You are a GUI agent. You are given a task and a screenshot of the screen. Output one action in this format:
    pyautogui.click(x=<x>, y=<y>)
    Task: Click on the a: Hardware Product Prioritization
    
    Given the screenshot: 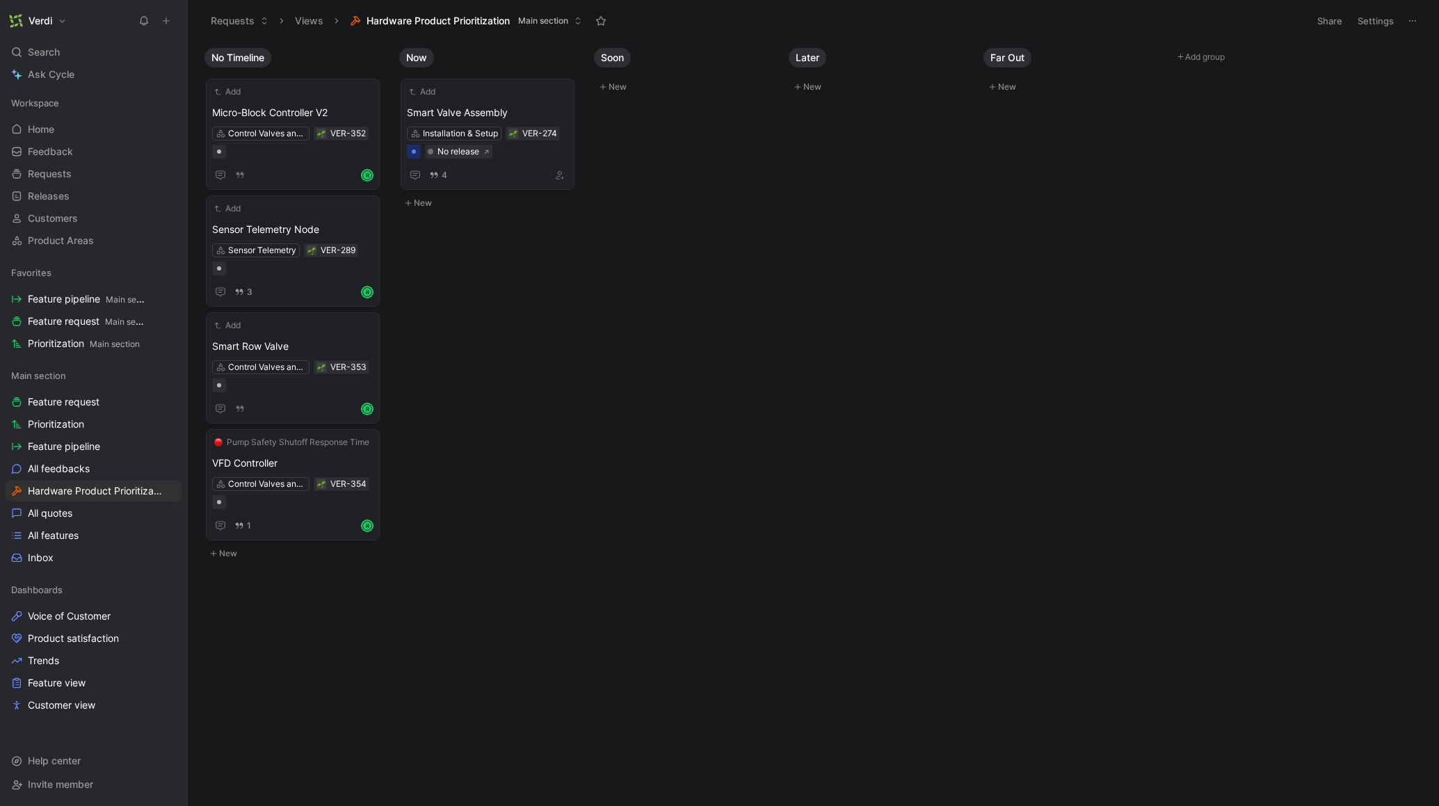 What is the action you would take?
    pyautogui.click(x=93, y=491)
    